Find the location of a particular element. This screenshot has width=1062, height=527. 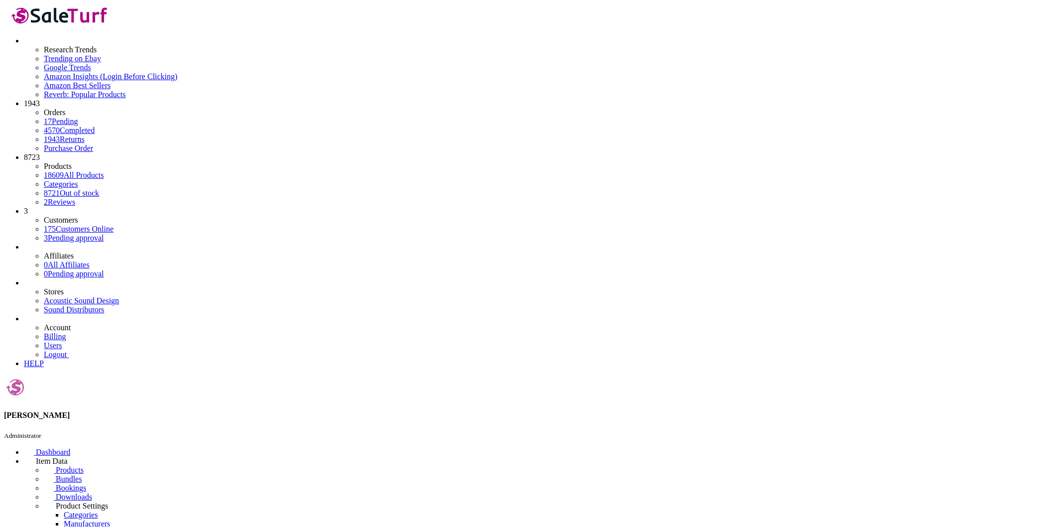

small: Administrator is located at coordinates (22, 435).